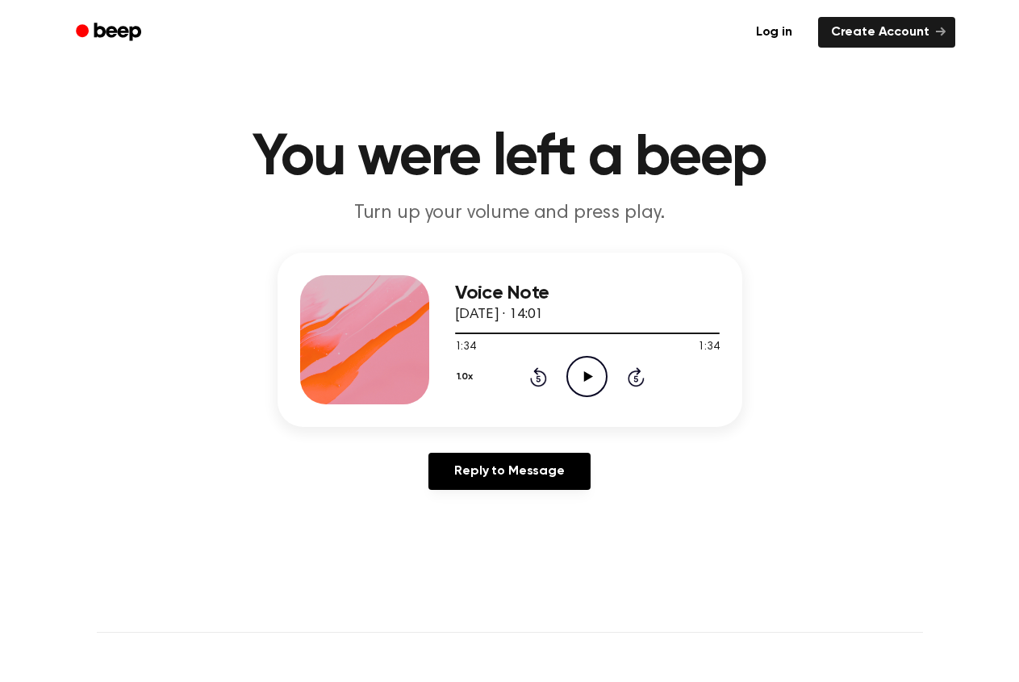 The image size is (1019, 682). What do you see at coordinates (467, 377) in the screenshot?
I see `button: 1.0x` at bounding box center [467, 377].